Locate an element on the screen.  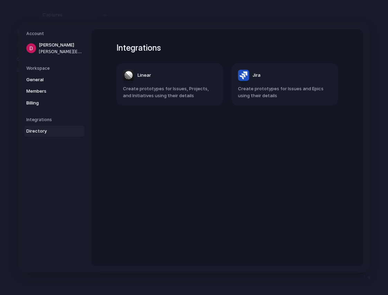
a: Billing is located at coordinates (54, 103).